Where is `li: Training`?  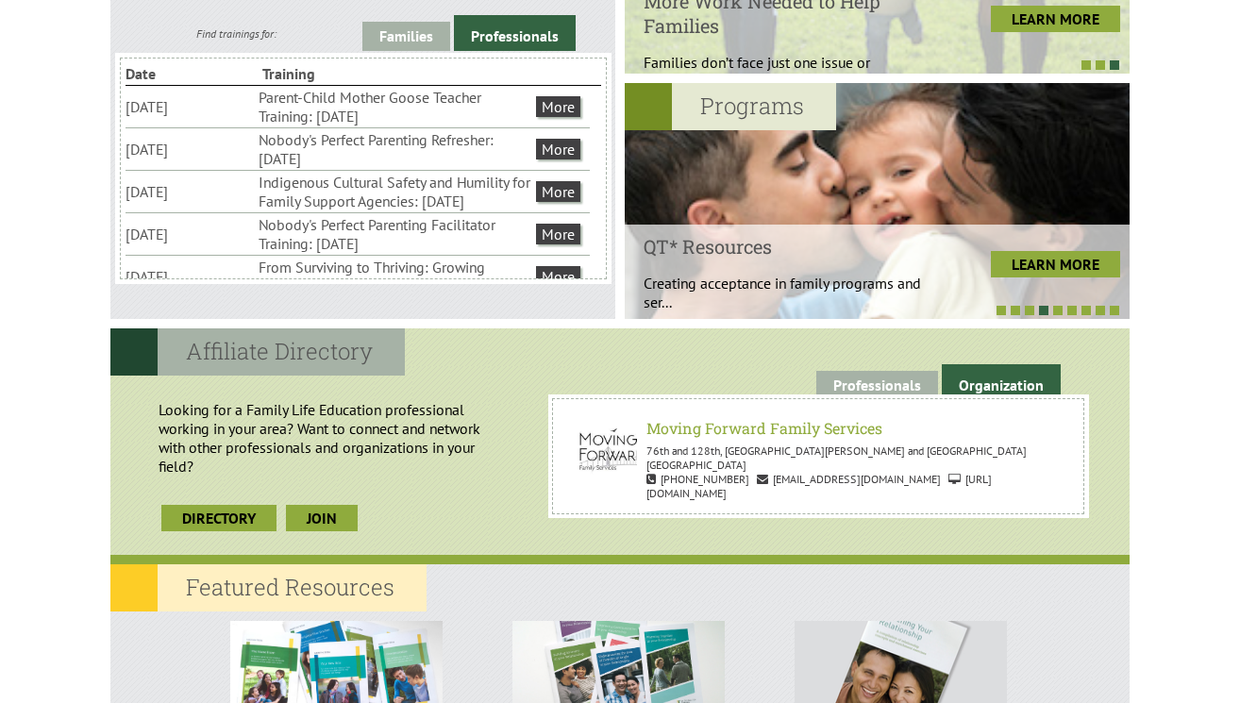 li: Training is located at coordinates (329, 74).